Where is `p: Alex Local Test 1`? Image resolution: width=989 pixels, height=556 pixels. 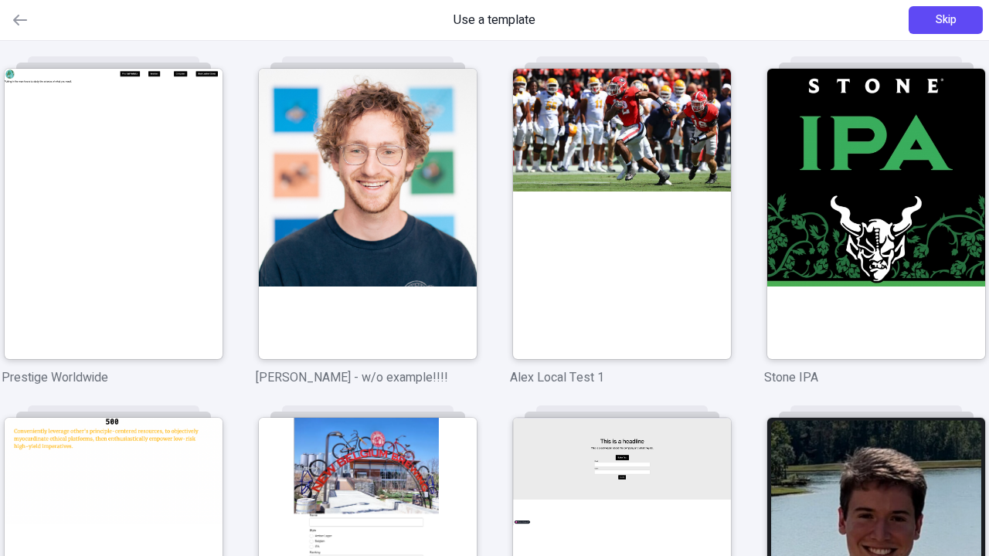 p: Alex Local Test 1 is located at coordinates (621, 378).